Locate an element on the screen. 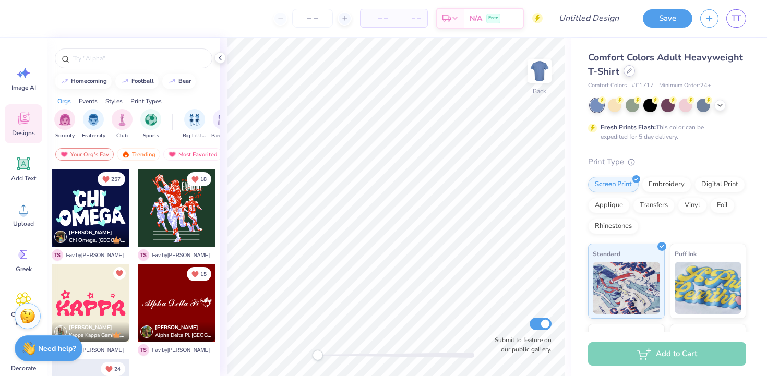 Image resolution: width=767 pixels, height=376 pixels. span: Minimum Order: 24 + is located at coordinates (685, 86).